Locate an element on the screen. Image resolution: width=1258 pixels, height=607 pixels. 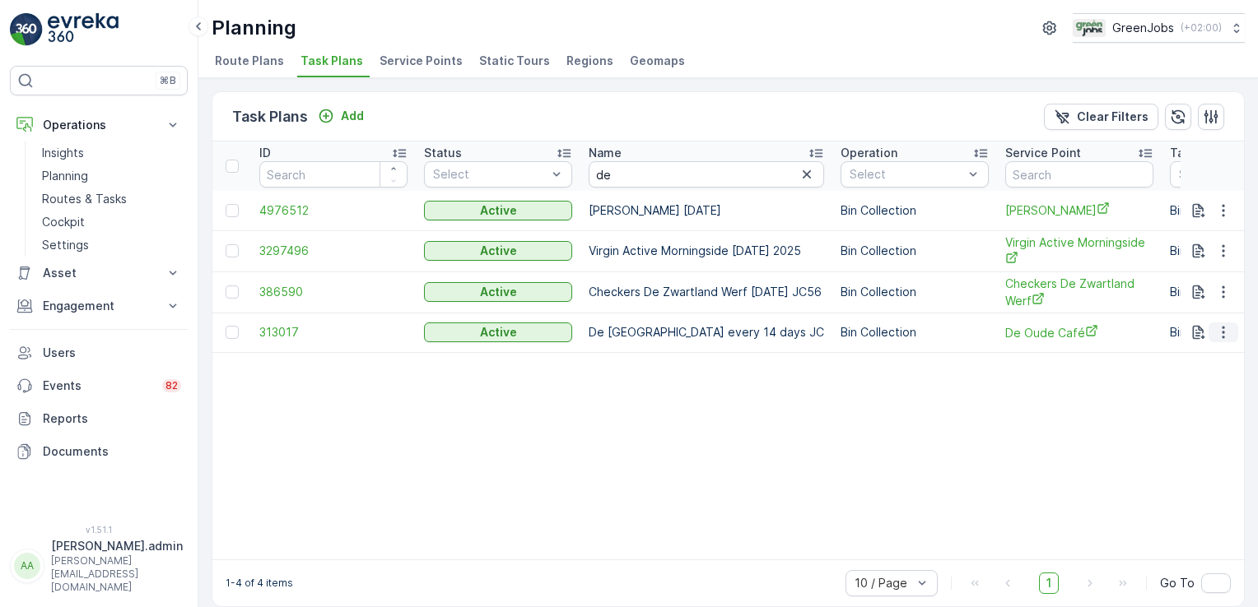
p: Task Plans is located at coordinates (270, 117).